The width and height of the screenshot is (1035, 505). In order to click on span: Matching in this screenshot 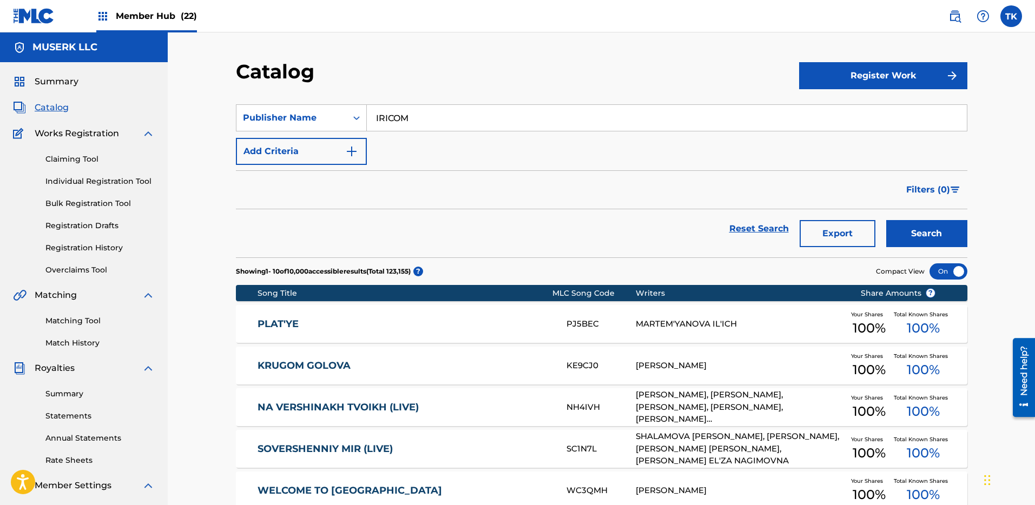, I will do `click(56, 295)`.